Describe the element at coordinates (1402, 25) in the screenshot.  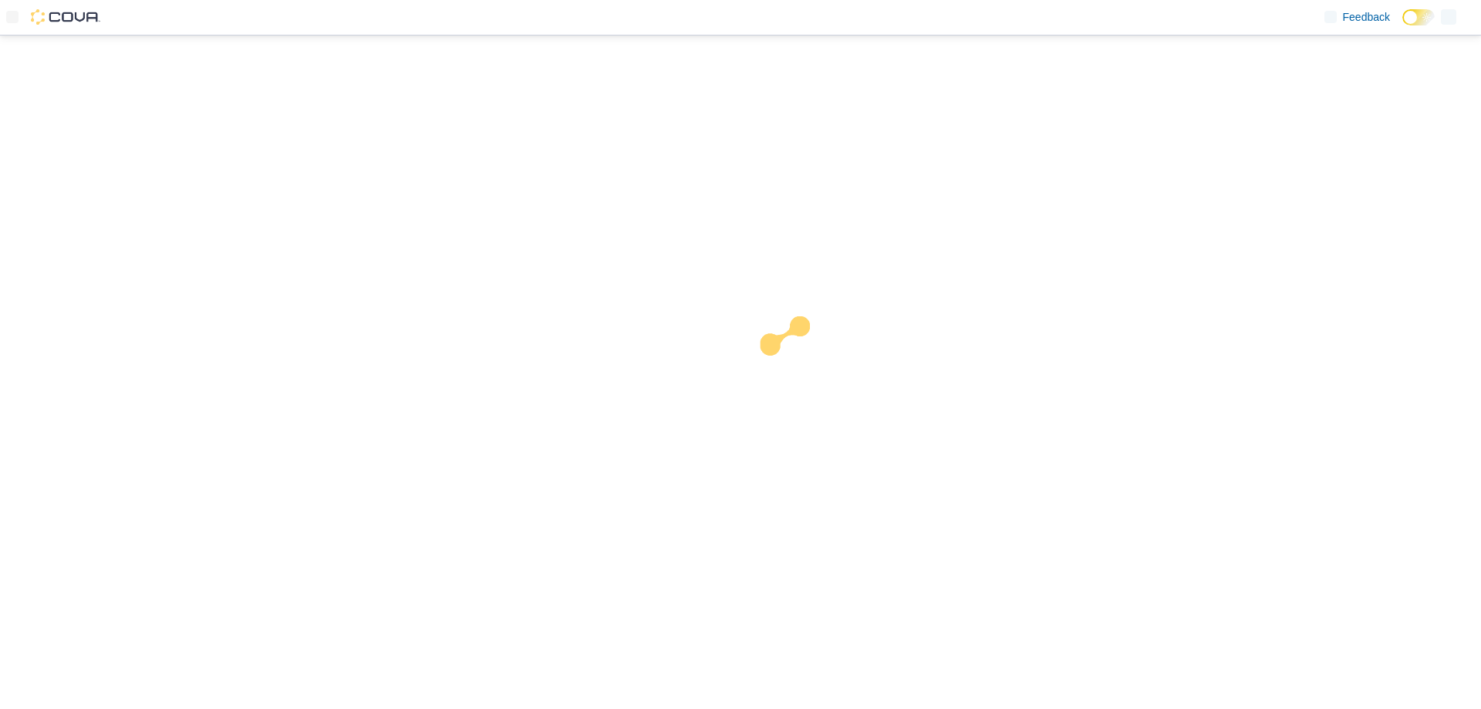
I see `span: Dark Mode` at that location.